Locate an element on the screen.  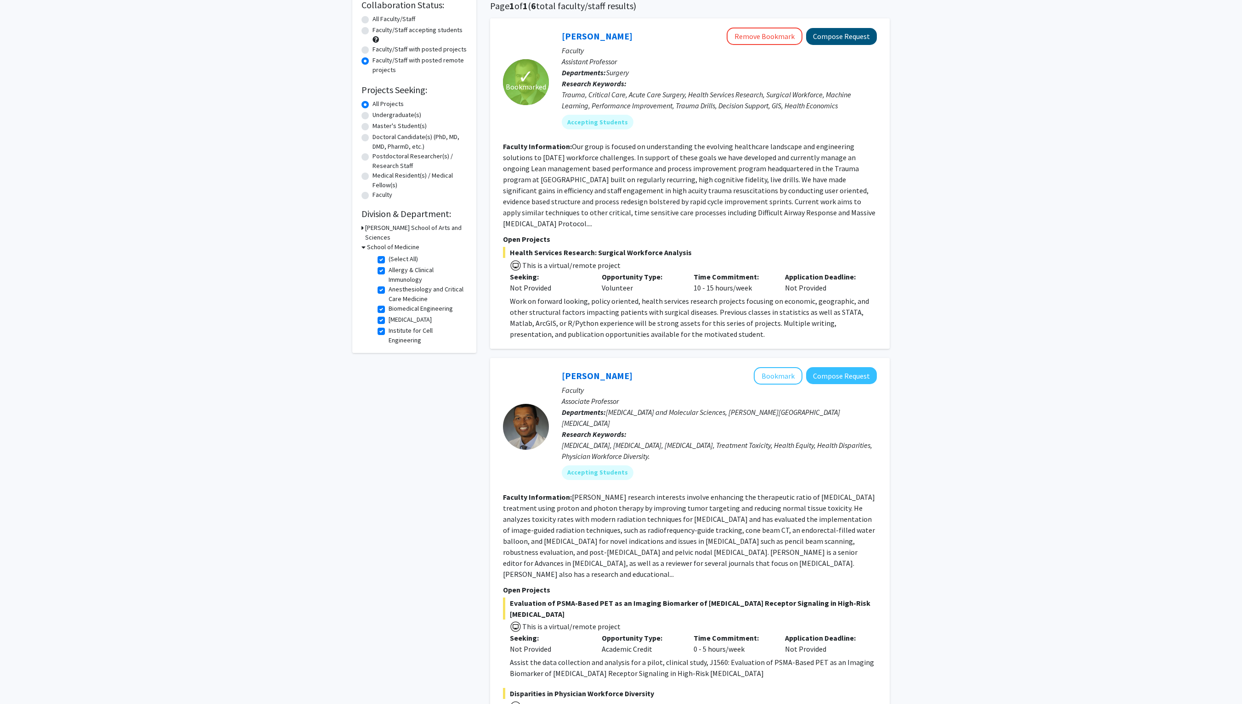
p: Associate Professor is located at coordinates (719, 401).